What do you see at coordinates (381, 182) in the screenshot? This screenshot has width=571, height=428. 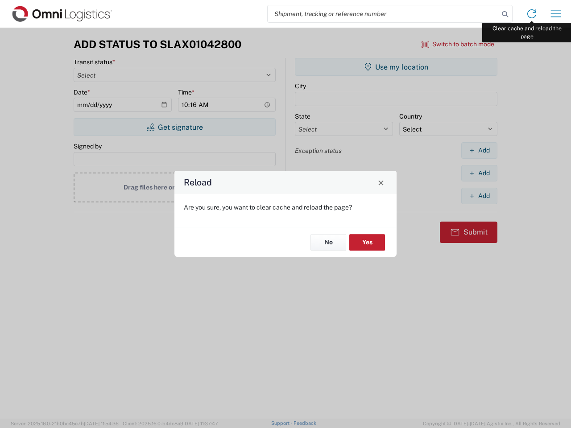 I see `button: Close` at bounding box center [381, 182].